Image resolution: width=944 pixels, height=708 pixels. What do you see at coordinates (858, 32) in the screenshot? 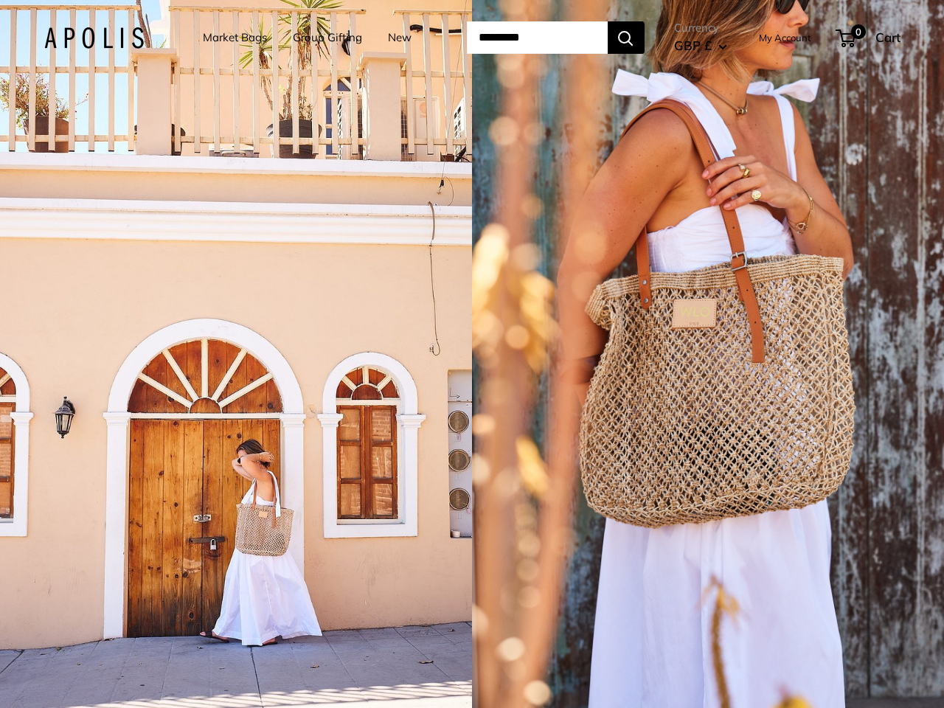
I see `span: 0` at bounding box center [858, 32].